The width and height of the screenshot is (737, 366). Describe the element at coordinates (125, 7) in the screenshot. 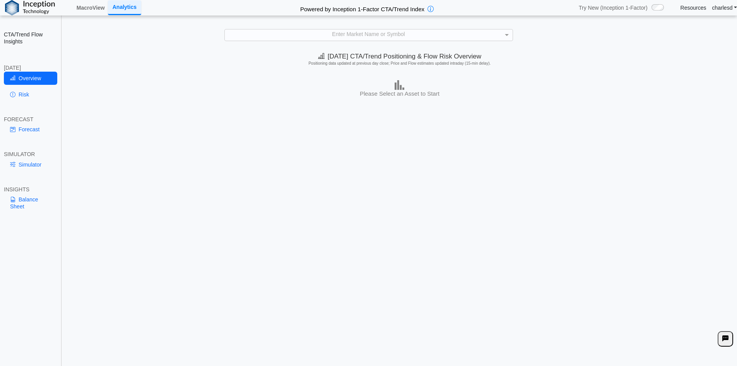

I see `a: Analytics` at that location.